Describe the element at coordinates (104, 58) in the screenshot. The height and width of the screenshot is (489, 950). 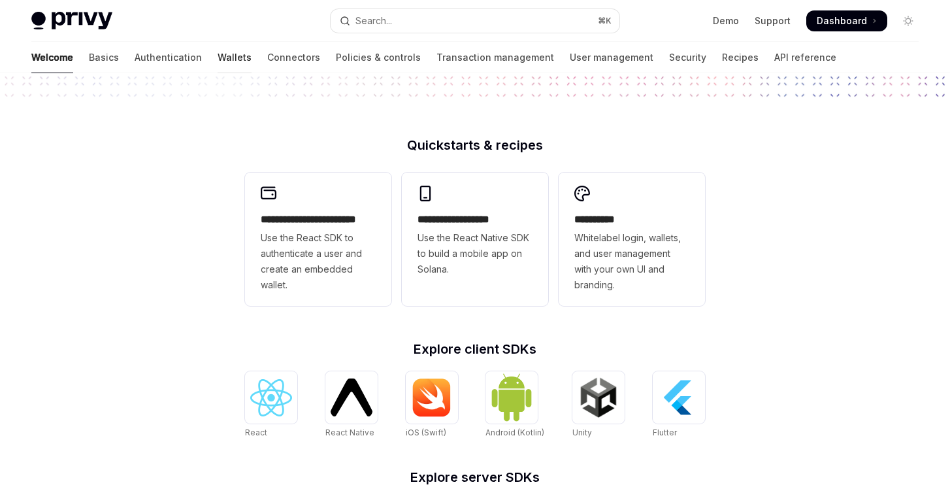
I see `a: Basics` at that location.